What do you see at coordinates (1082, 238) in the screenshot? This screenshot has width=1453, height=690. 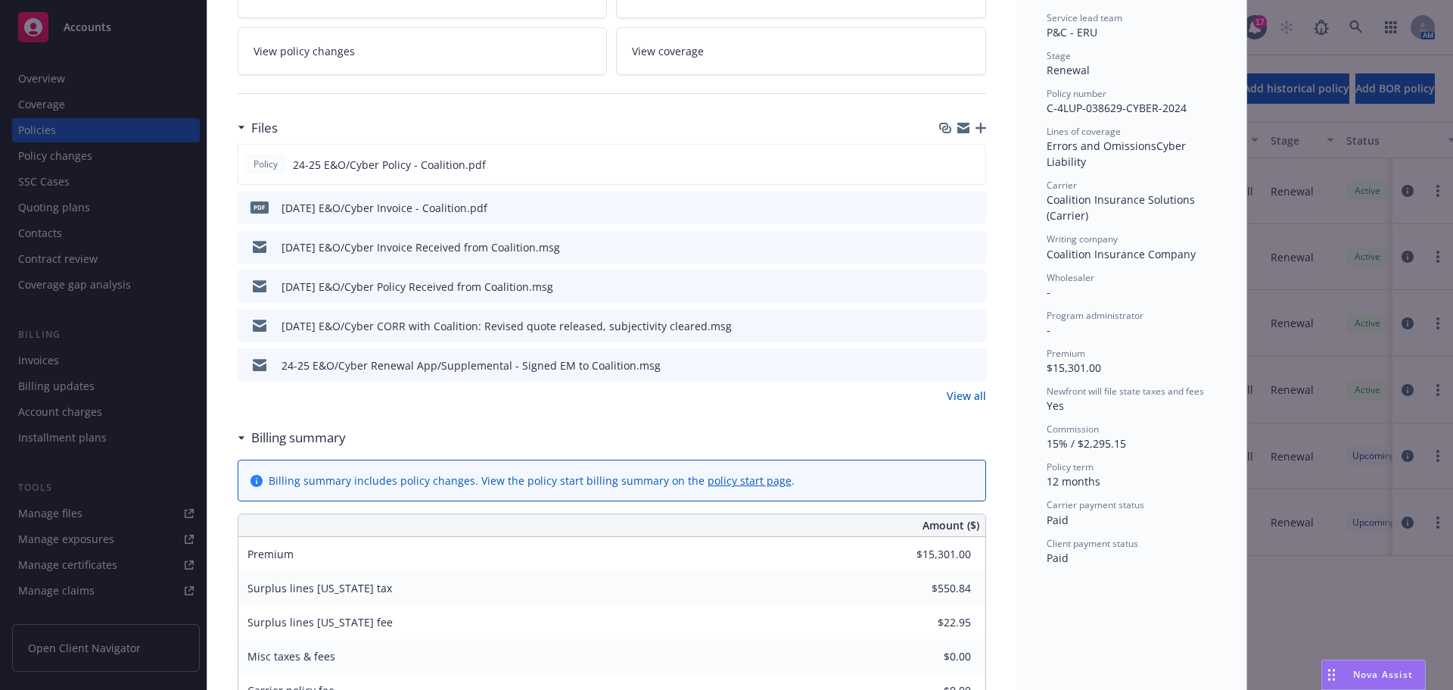 I see `span: Writing company` at bounding box center [1082, 238].